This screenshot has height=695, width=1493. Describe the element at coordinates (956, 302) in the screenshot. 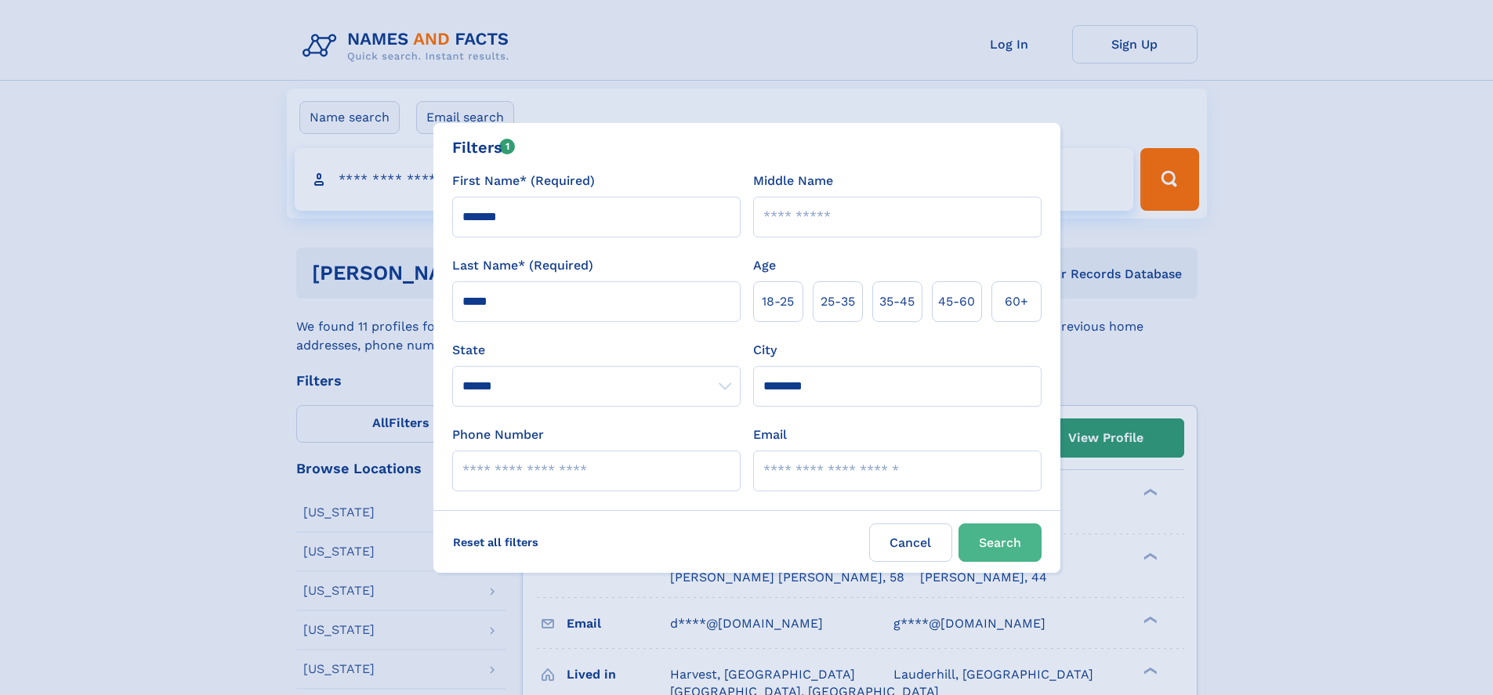

I see `span: 45‑60` at that location.